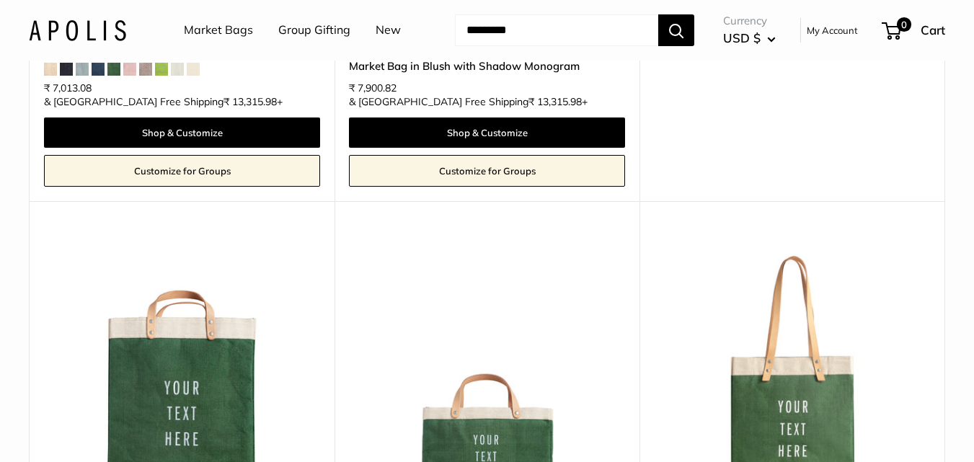 The width and height of the screenshot is (974, 462). What do you see at coordinates (677, 30) in the screenshot?
I see `button: Search` at bounding box center [677, 30].